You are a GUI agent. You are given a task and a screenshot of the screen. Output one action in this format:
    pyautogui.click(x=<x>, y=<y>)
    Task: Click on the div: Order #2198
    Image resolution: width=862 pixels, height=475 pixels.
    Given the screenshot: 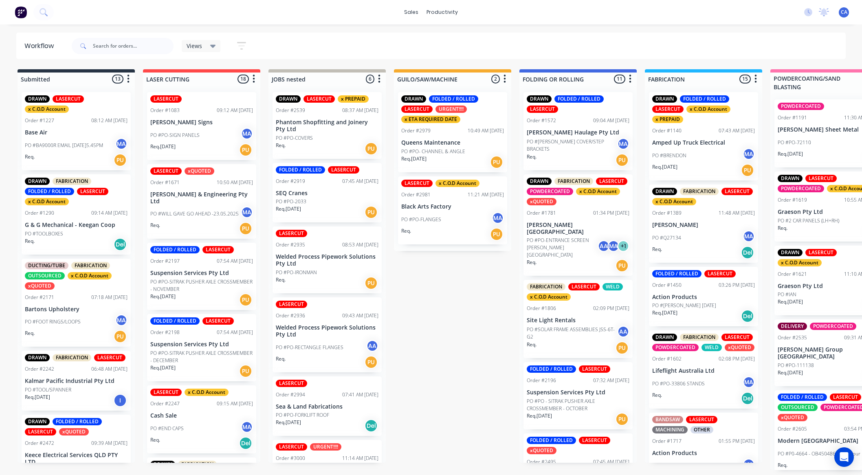 What is the action you would take?
    pyautogui.click(x=165, y=332)
    